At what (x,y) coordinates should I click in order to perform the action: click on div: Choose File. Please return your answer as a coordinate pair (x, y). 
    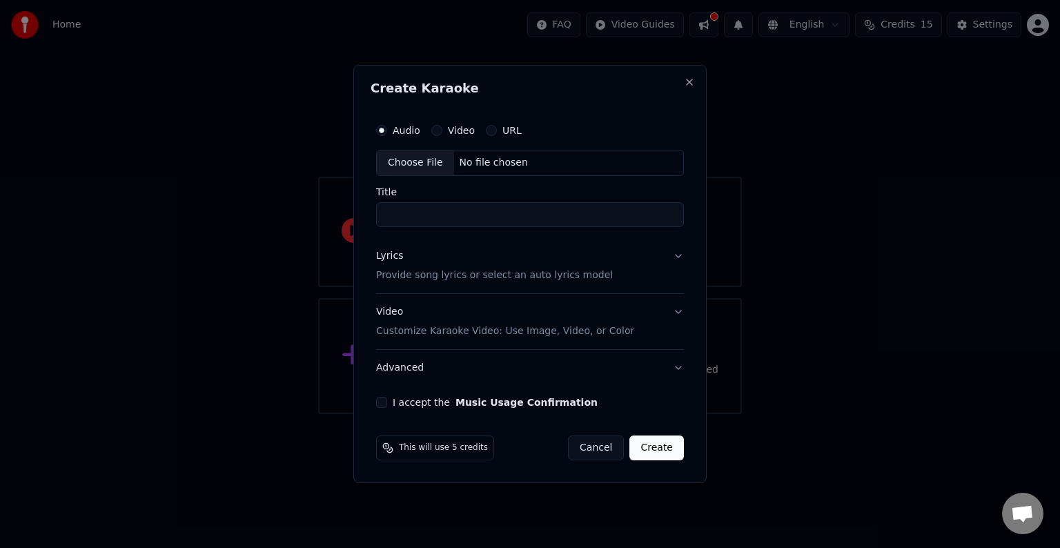
    Looking at the image, I should click on (416, 163).